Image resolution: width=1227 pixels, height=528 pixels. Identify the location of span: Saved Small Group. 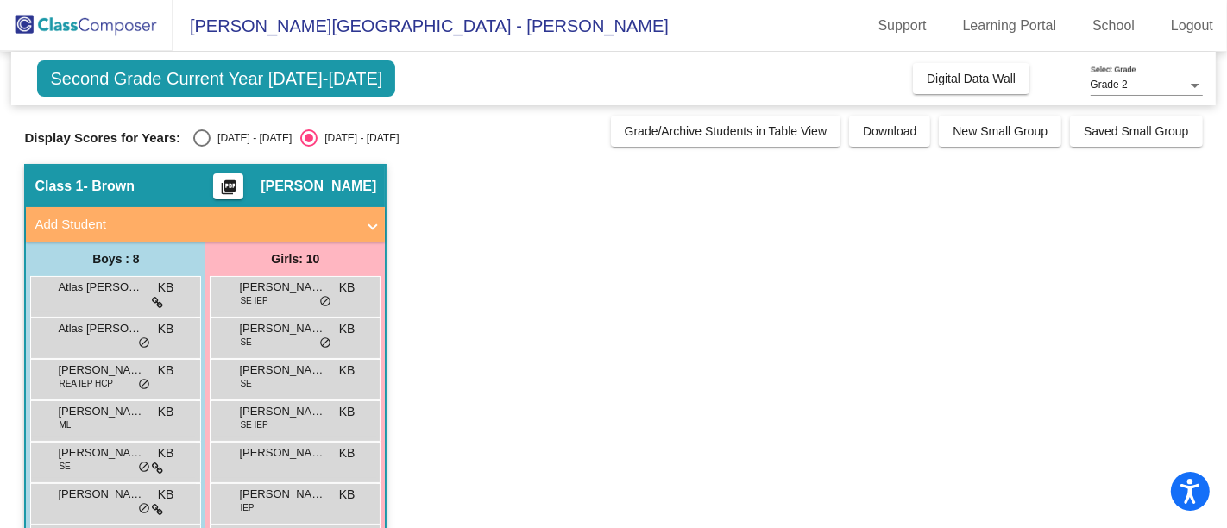
(1135, 131).